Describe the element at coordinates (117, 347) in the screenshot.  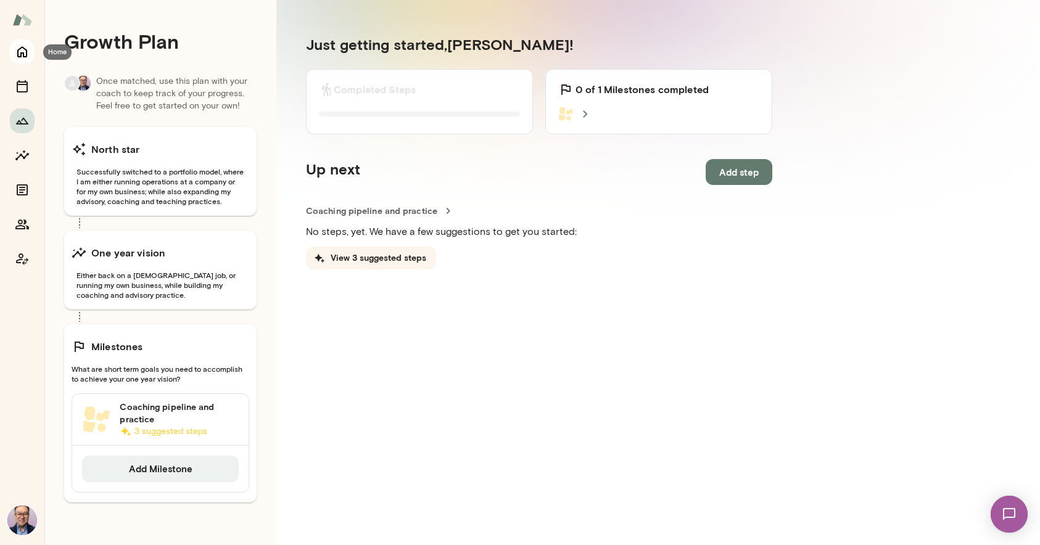
I see `h6: Milestones` at that location.